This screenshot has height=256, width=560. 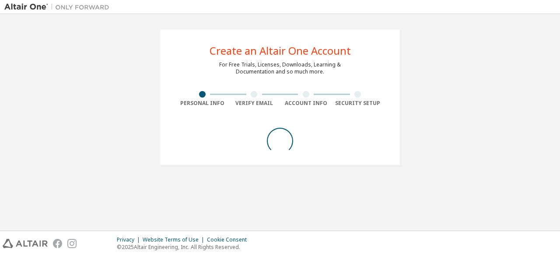 I want to click on div: Account Info, so click(x=306, y=103).